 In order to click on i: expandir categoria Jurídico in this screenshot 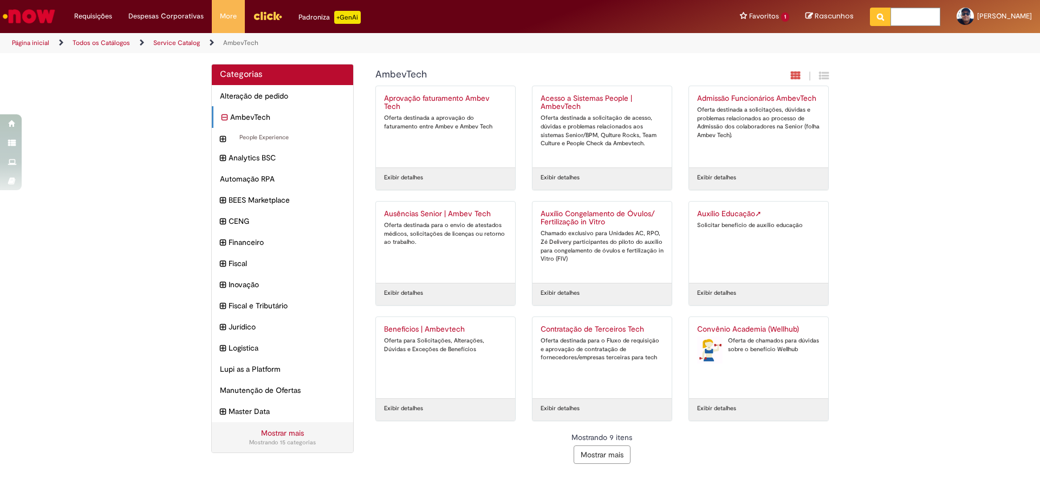, I will do `click(223, 327)`.